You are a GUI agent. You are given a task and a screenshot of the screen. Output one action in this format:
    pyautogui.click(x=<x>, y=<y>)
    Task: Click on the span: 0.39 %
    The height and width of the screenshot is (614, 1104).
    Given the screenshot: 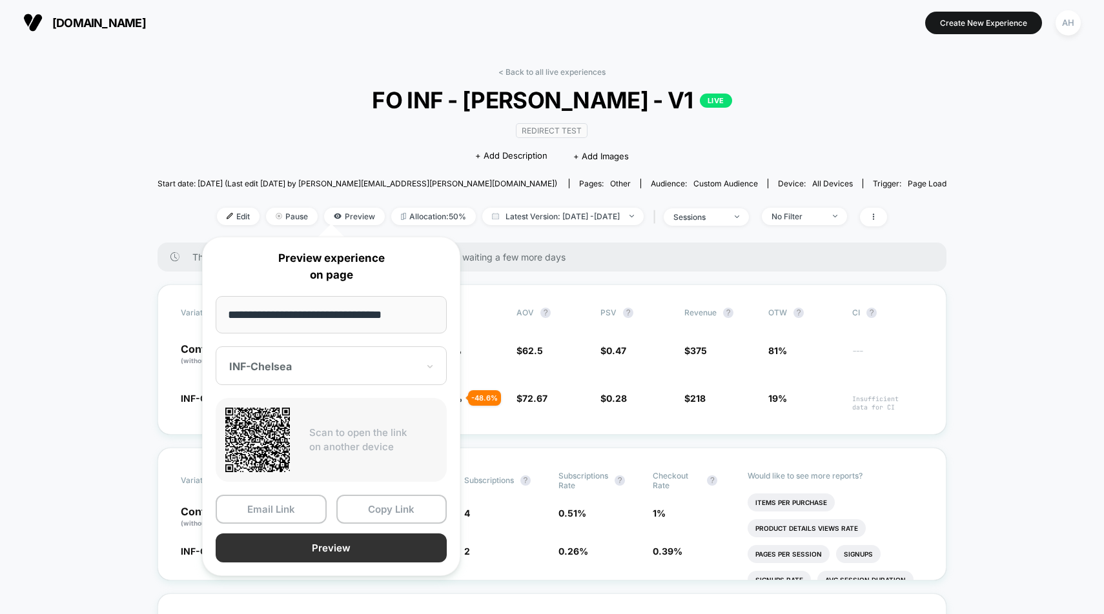 What is the action you would take?
    pyautogui.click(x=667, y=551)
    